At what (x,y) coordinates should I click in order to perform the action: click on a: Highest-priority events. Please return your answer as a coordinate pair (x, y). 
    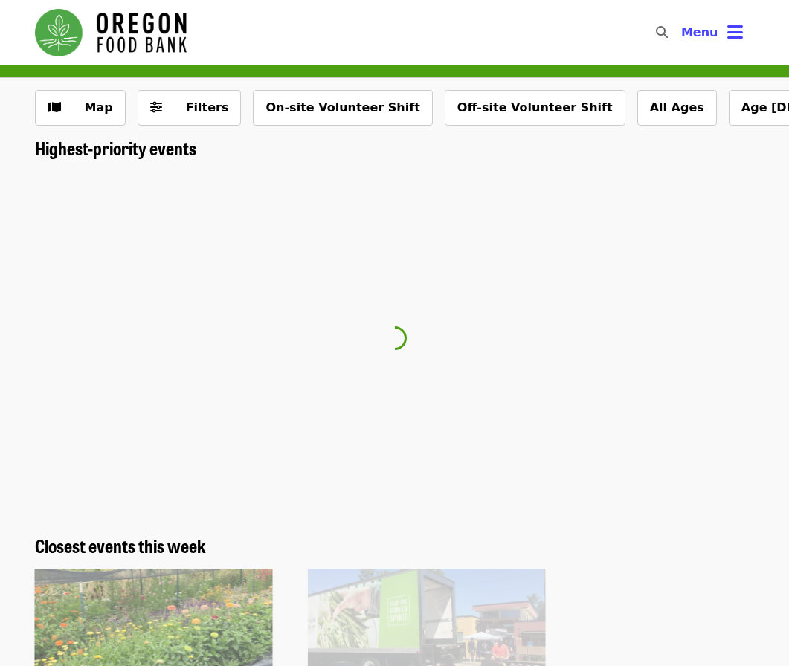
    Looking at the image, I should click on (115, 148).